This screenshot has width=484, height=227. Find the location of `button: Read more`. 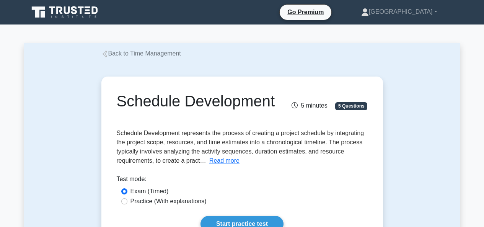

button: Read more is located at coordinates (224, 161).